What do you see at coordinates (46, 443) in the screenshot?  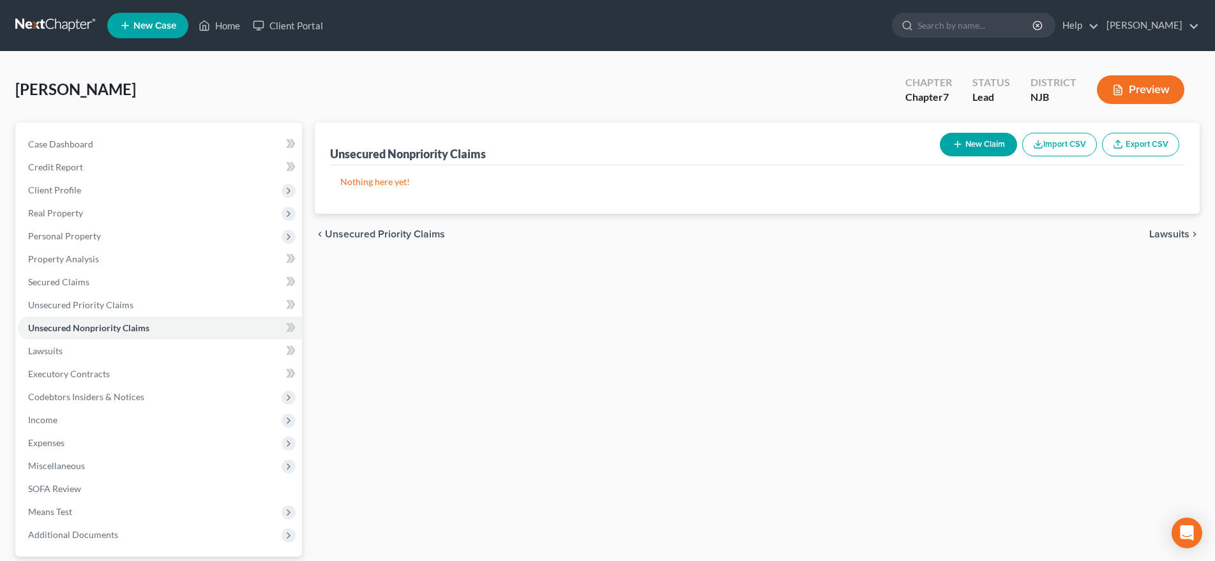 I see `span: Expenses` at bounding box center [46, 443].